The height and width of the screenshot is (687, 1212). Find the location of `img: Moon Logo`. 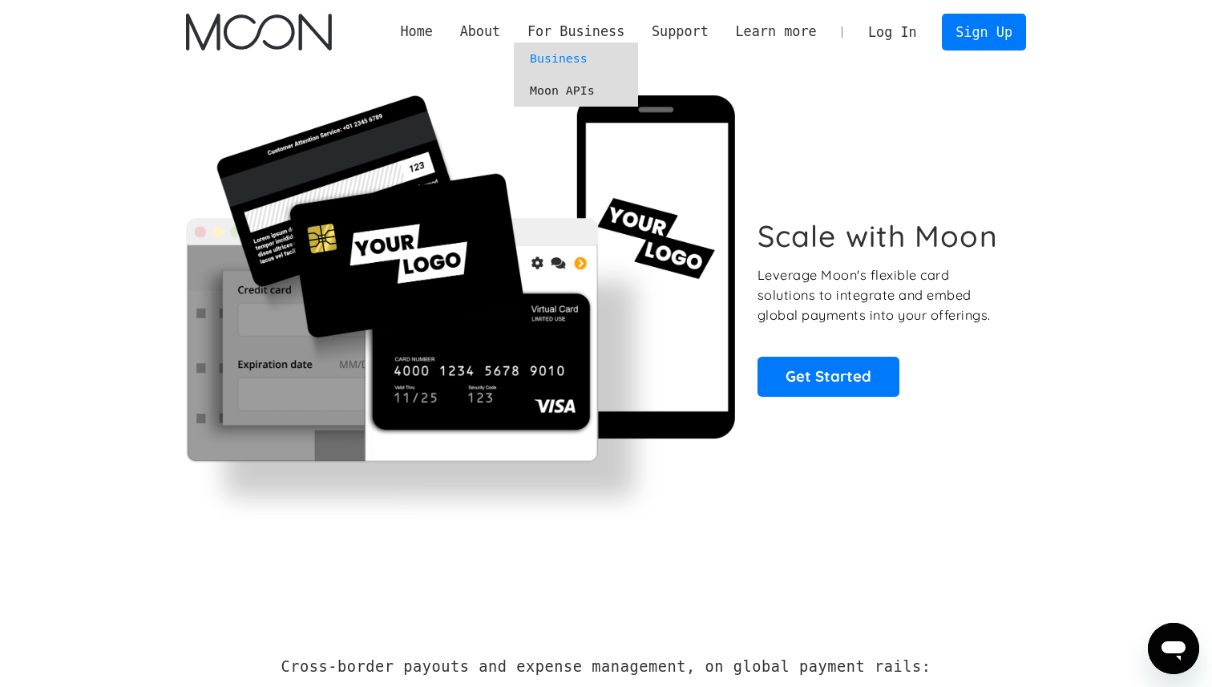

img: Moon Logo is located at coordinates (258, 32).